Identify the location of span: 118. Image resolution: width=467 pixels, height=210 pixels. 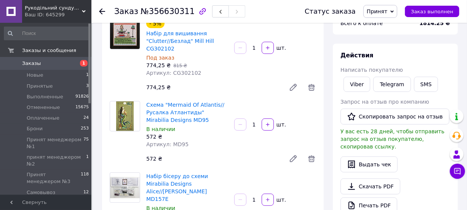
(84, 179).